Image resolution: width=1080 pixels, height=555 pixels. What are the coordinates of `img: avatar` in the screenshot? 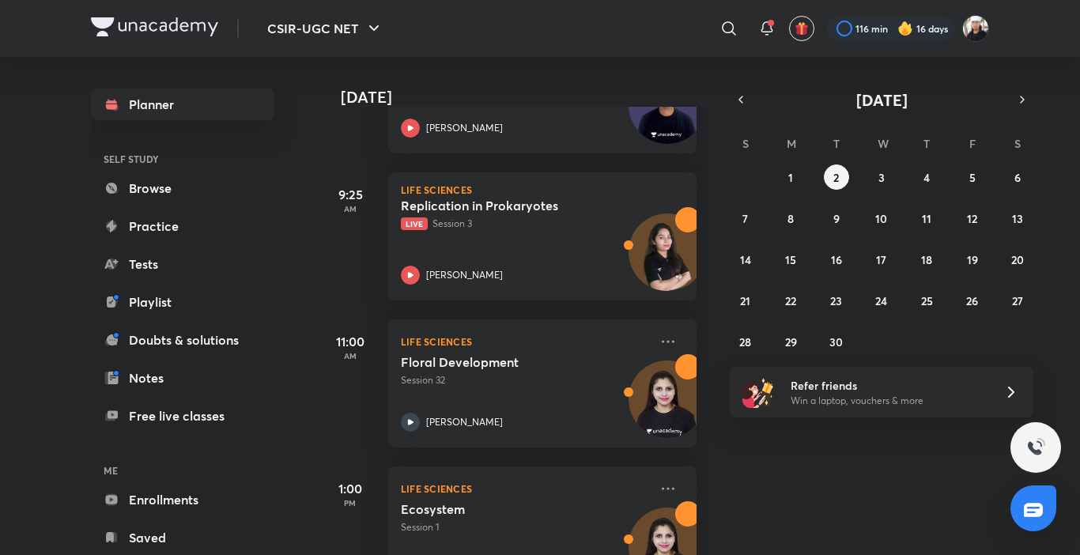 It's located at (802, 28).